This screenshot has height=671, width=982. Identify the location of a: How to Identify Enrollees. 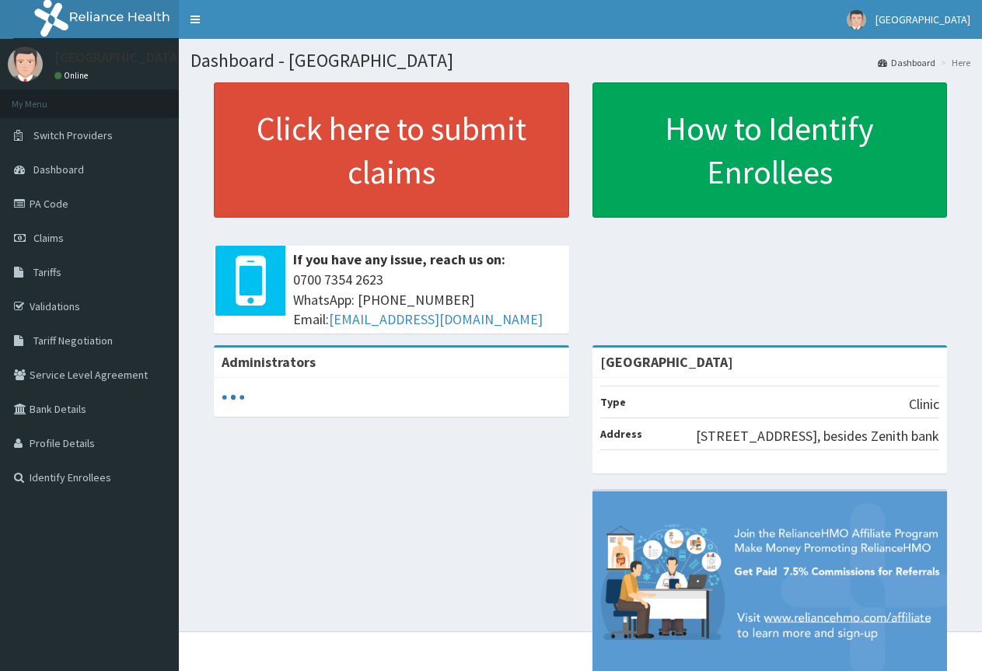
(770, 150).